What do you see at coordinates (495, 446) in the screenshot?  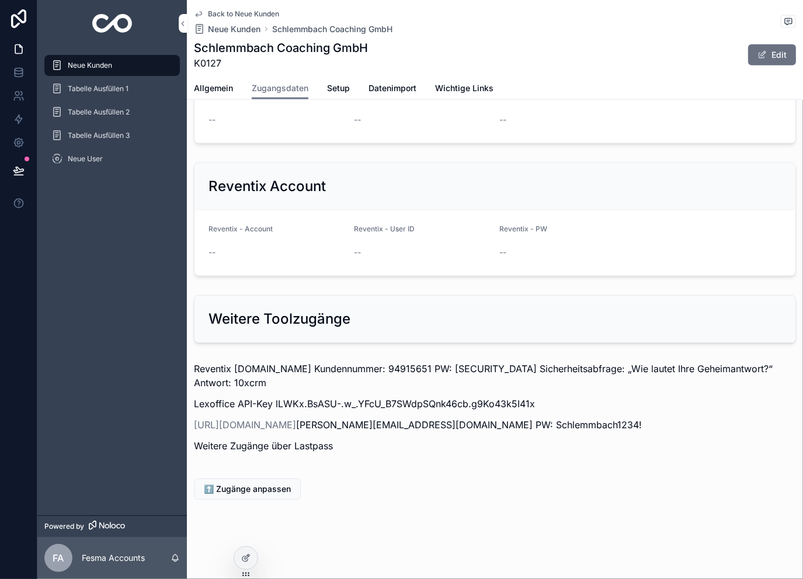 I see `p: Weitere Zugänge über Lastpass` at bounding box center [495, 446].